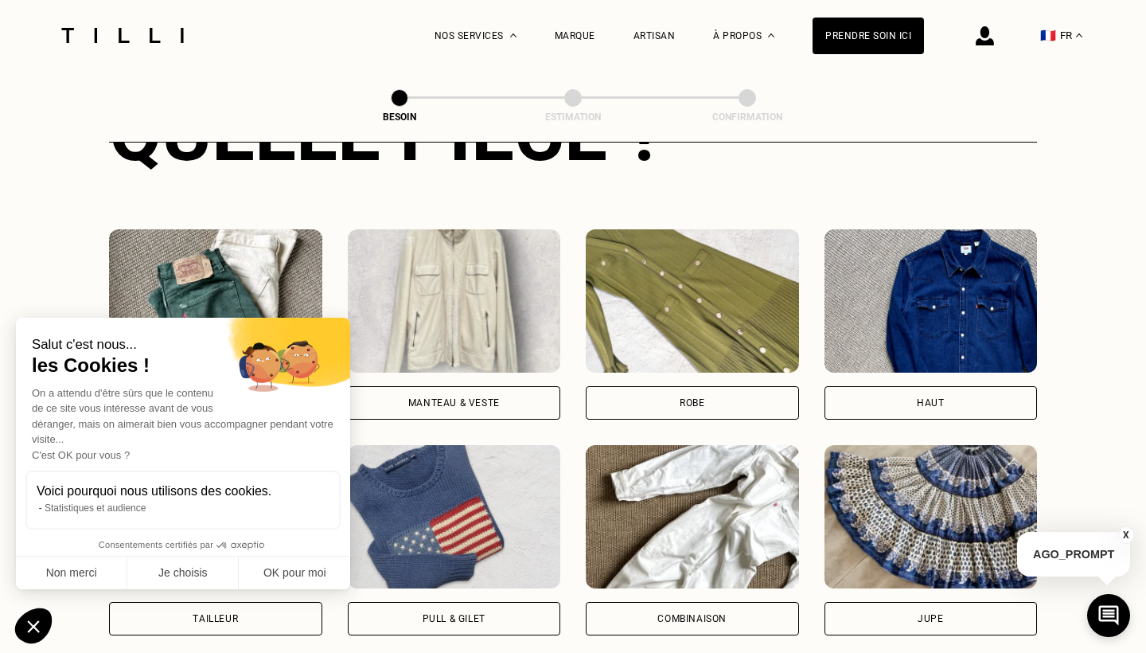  What do you see at coordinates (692, 618) in the screenshot?
I see `div: Combinaison` at bounding box center [692, 618].